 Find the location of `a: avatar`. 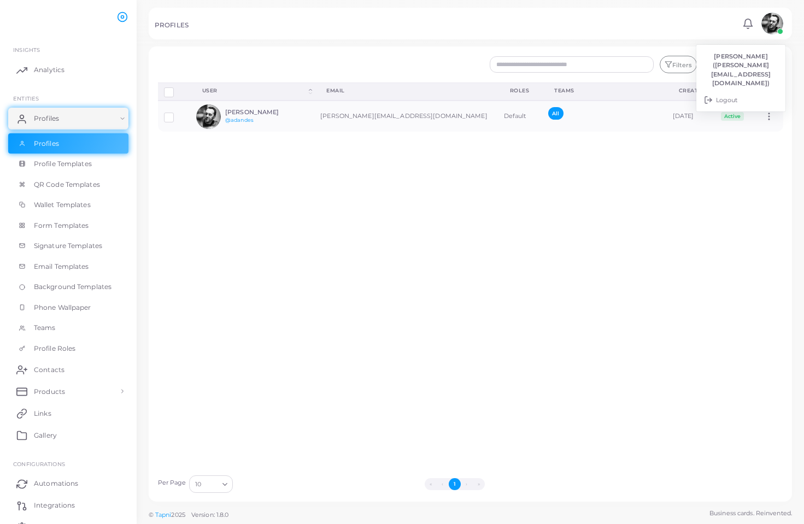

a: avatar is located at coordinates (771, 23).